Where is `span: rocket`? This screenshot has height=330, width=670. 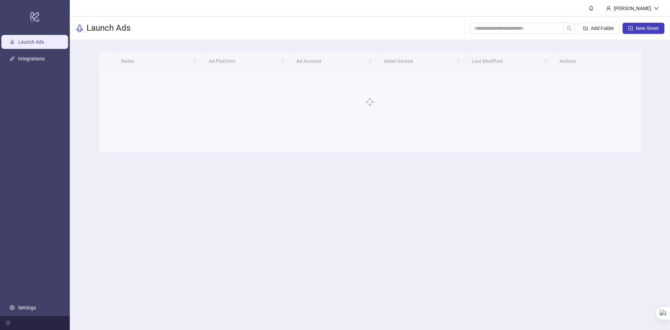 span: rocket is located at coordinates (80, 28).